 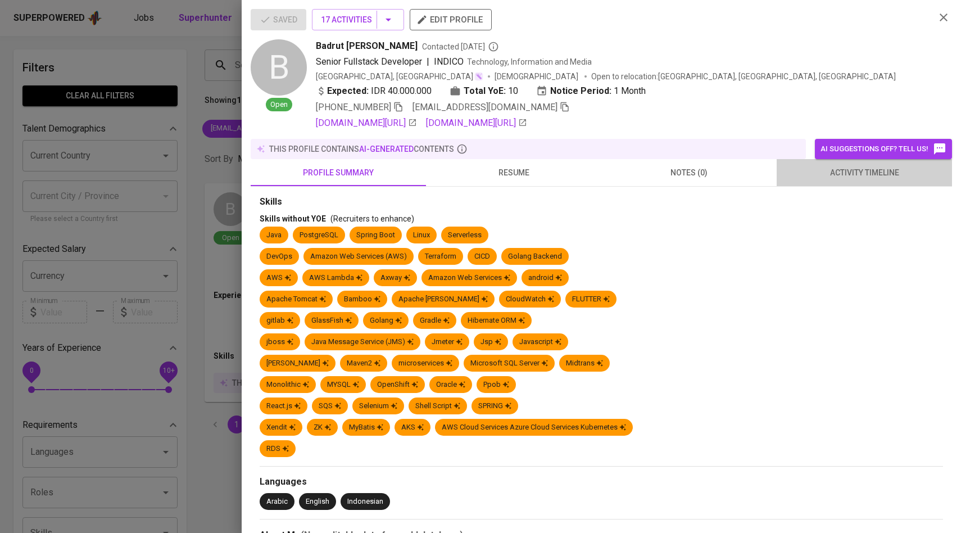 What do you see at coordinates (425, 363) in the screenshot?
I see `div: microservices` at bounding box center [425, 363].